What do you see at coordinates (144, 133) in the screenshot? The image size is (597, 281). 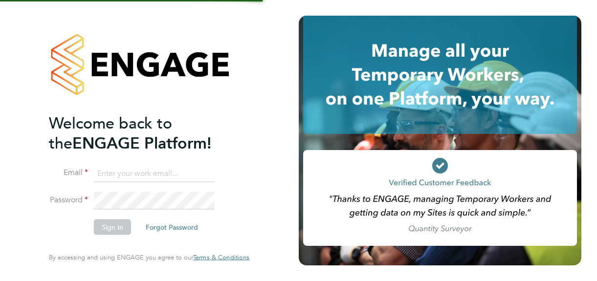 I see `h2: ENGAGE Platform!` at bounding box center [144, 133].